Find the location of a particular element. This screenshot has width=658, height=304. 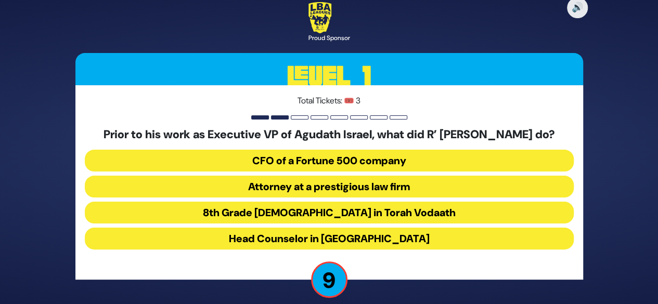

p: 9 is located at coordinates (329, 280).